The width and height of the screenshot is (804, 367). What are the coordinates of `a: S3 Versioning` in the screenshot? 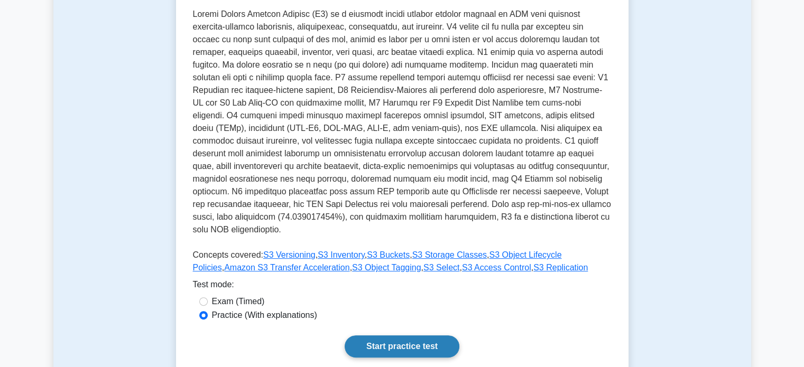 It's located at (289, 255).